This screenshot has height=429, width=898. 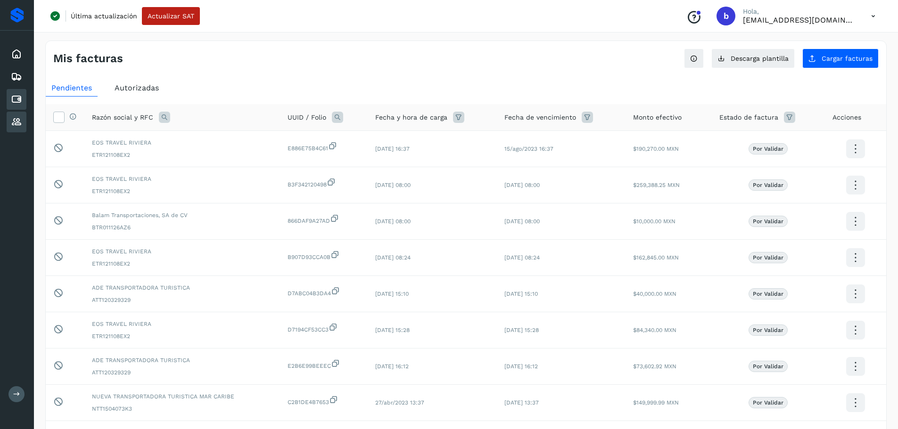 What do you see at coordinates (182, 215) in the screenshot?
I see `span: Balam Transportaciones, SA de CV` at bounding box center [182, 215].